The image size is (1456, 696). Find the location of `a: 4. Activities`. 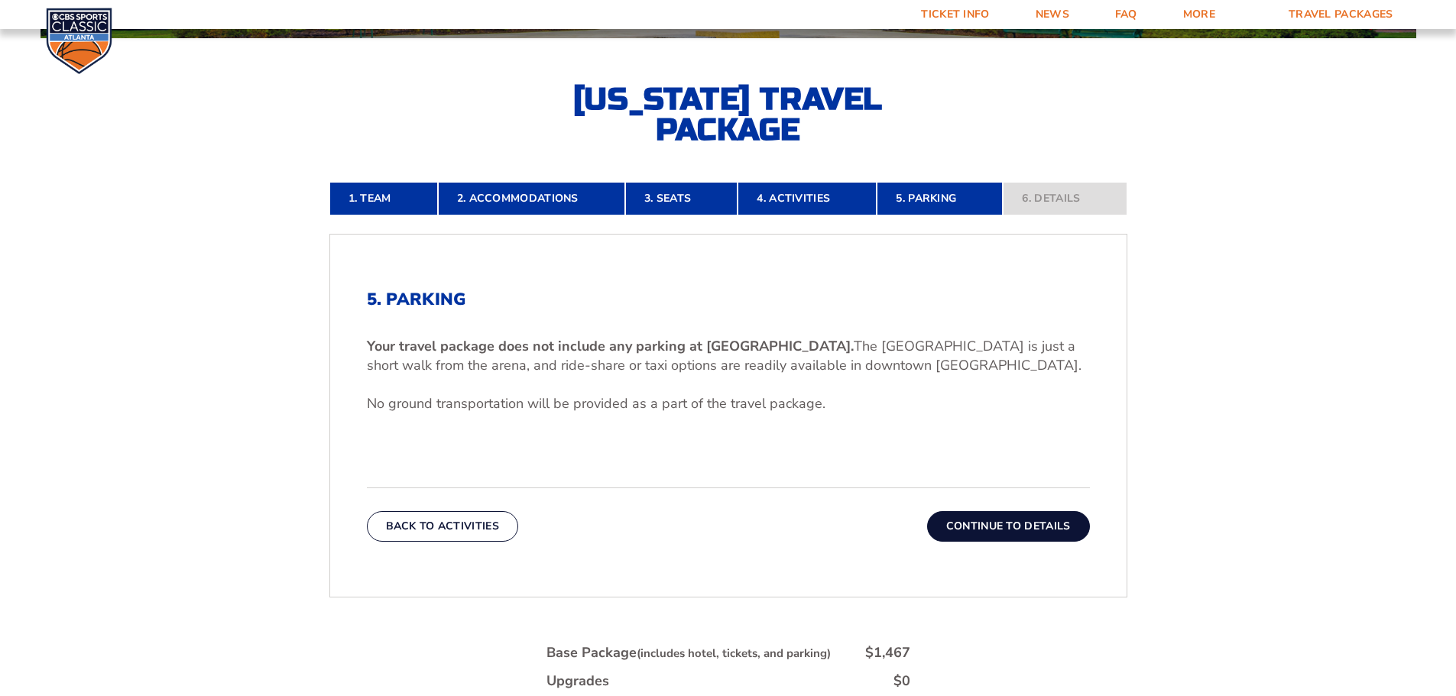

a: 4. Activities is located at coordinates (807, 199).